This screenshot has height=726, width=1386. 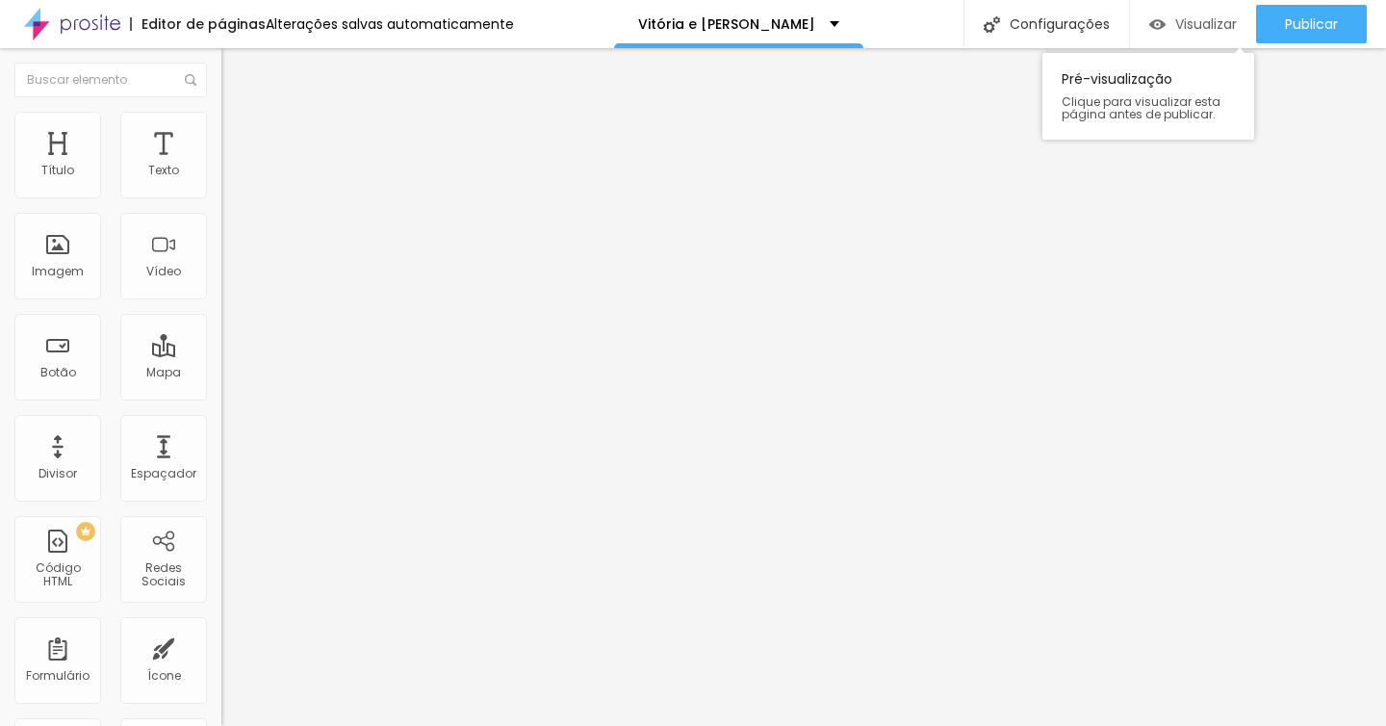 What do you see at coordinates (58, 574) in the screenshot?
I see `font: Código HTML` at bounding box center [58, 574].